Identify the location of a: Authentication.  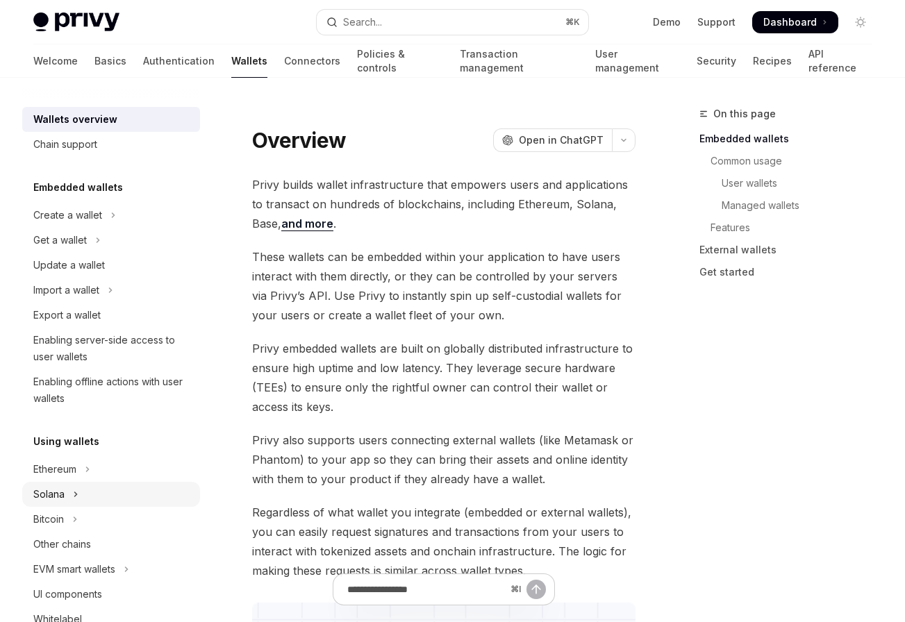
(178, 61).